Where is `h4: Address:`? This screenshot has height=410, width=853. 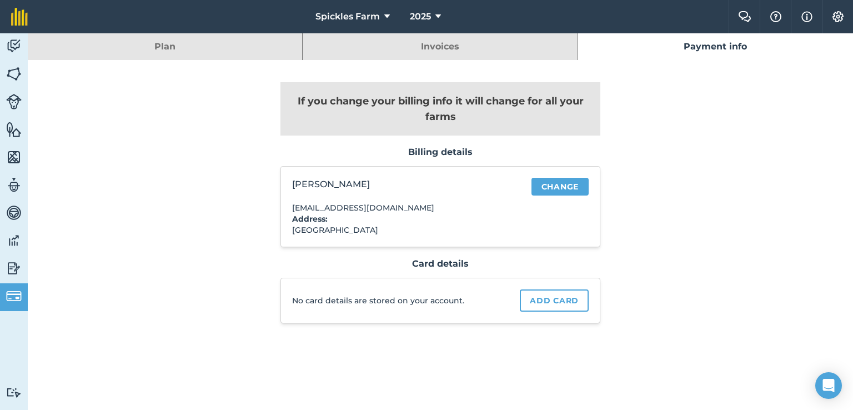 h4: Address: is located at coordinates (403, 219).